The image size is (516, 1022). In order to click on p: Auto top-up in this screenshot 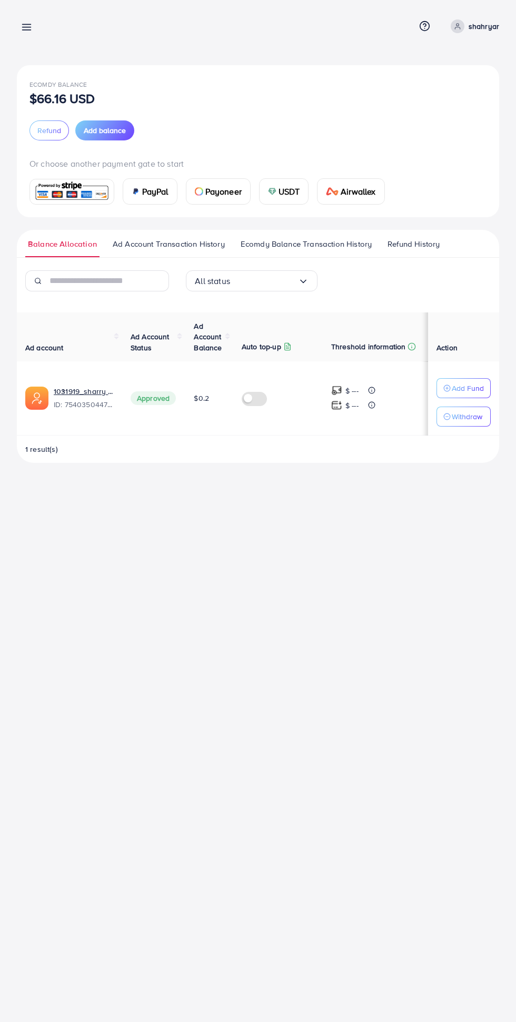, I will do `click(261, 347)`.